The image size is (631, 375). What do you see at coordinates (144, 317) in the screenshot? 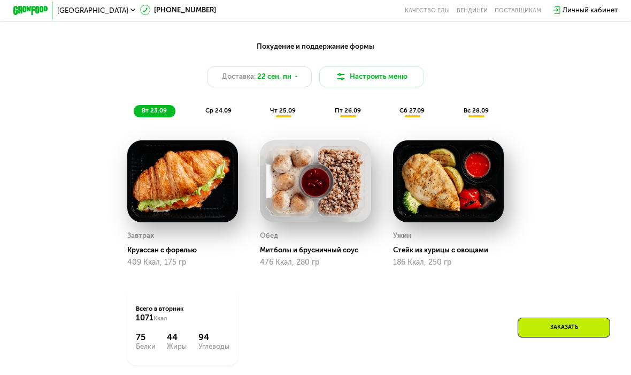
I see `span: 1071` at bounding box center [144, 317].